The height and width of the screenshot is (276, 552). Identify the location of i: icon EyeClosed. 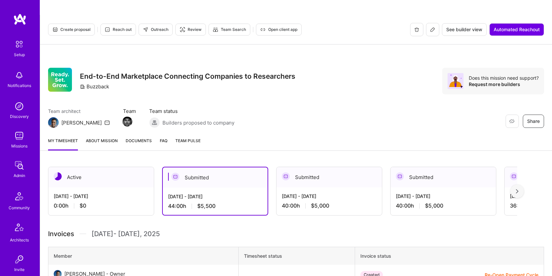
(512, 121).